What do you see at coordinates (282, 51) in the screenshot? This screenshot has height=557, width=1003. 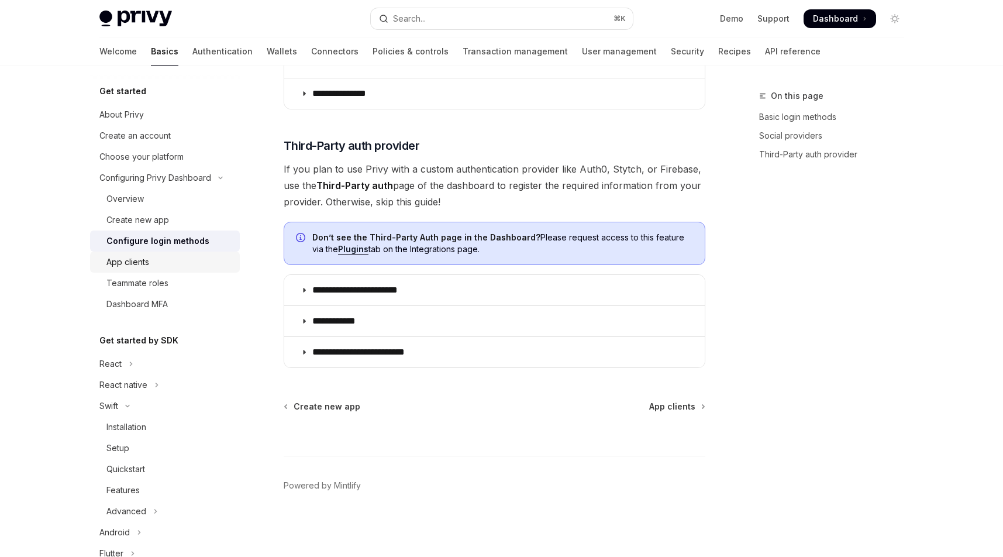 I see `a: Wallets` at bounding box center [282, 51].